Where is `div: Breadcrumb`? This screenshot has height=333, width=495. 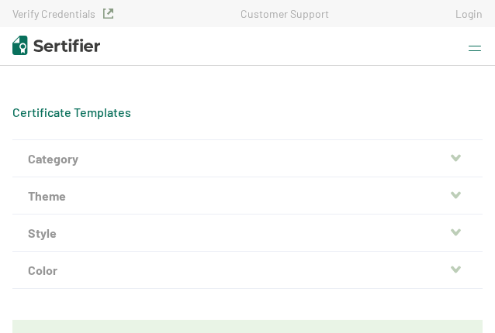
div: Breadcrumb is located at coordinates (71, 112).